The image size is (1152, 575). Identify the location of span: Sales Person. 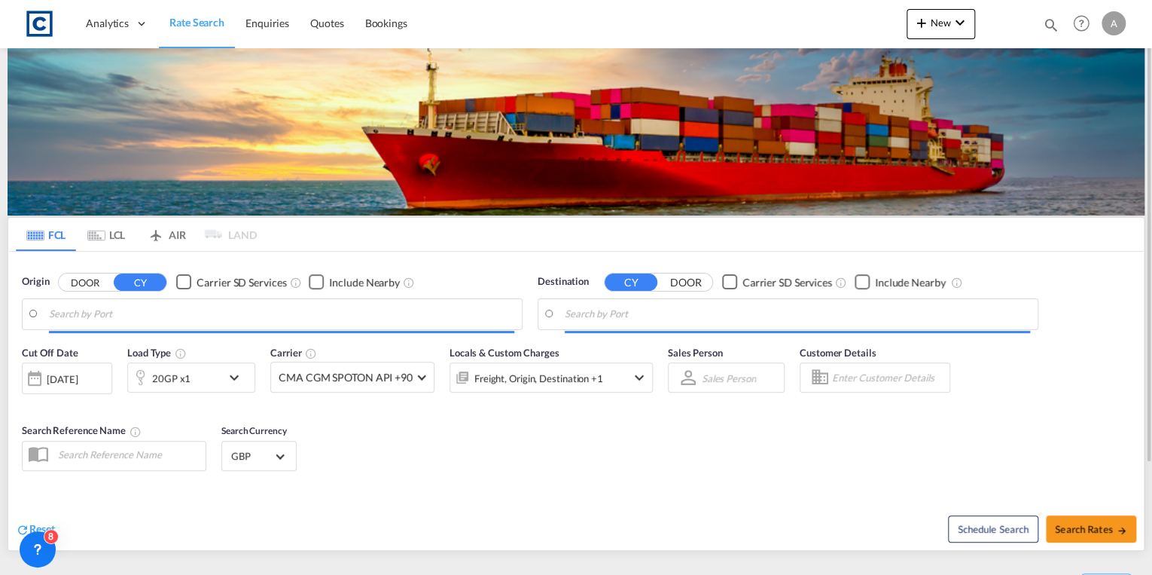
(695, 353).